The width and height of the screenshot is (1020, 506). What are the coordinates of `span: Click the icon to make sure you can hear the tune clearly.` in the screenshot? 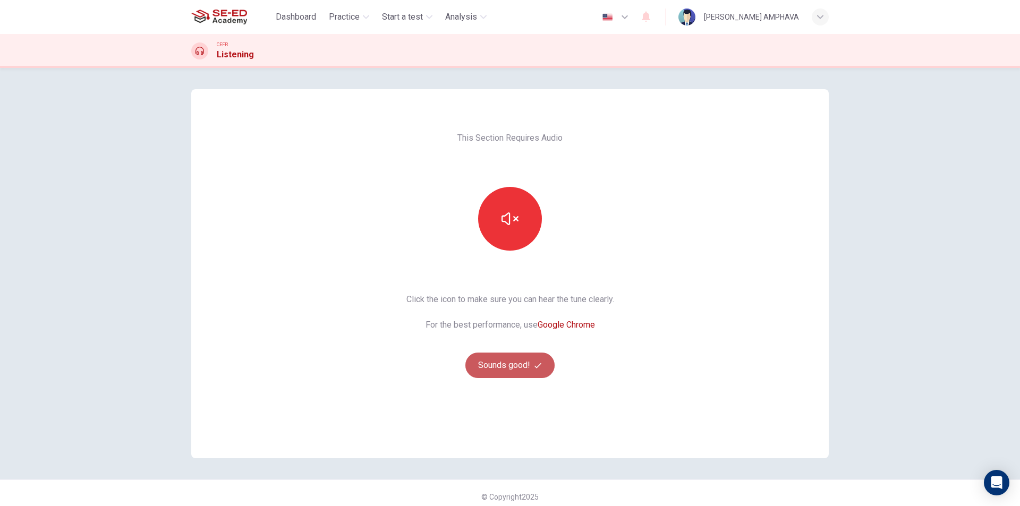 It's located at (510, 300).